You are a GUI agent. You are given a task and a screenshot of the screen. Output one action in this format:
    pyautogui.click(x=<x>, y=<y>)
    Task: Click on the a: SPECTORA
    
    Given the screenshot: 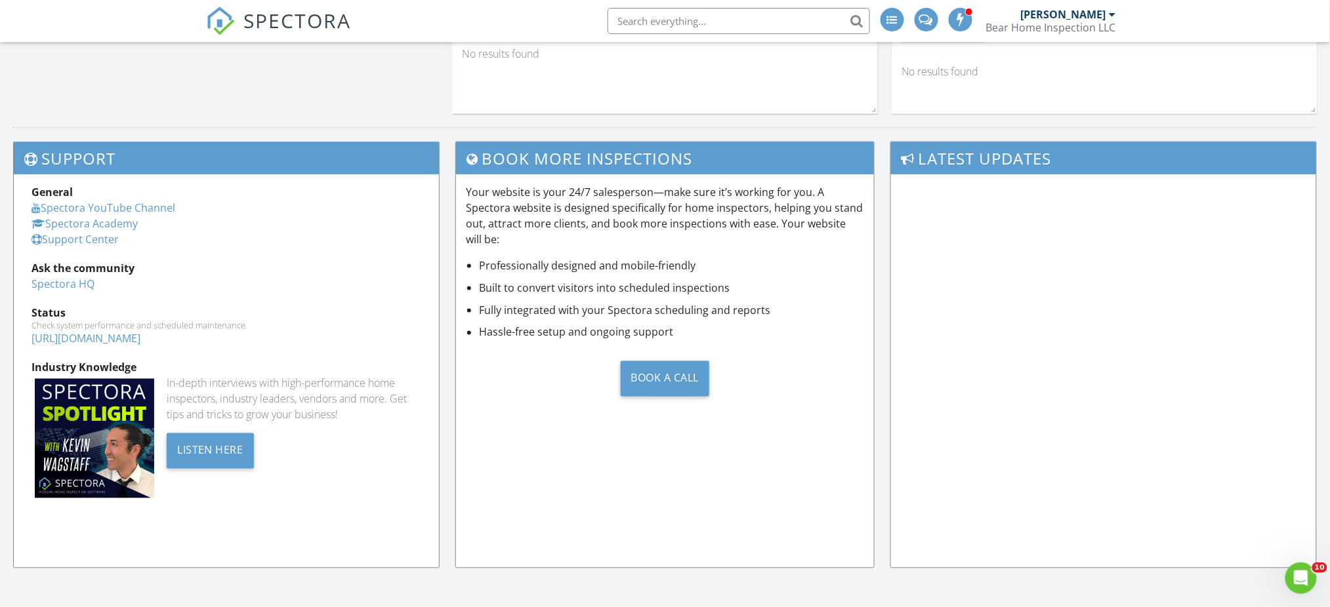 What is the action you would take?
    pyautogui.click(x=279, y=31)
    